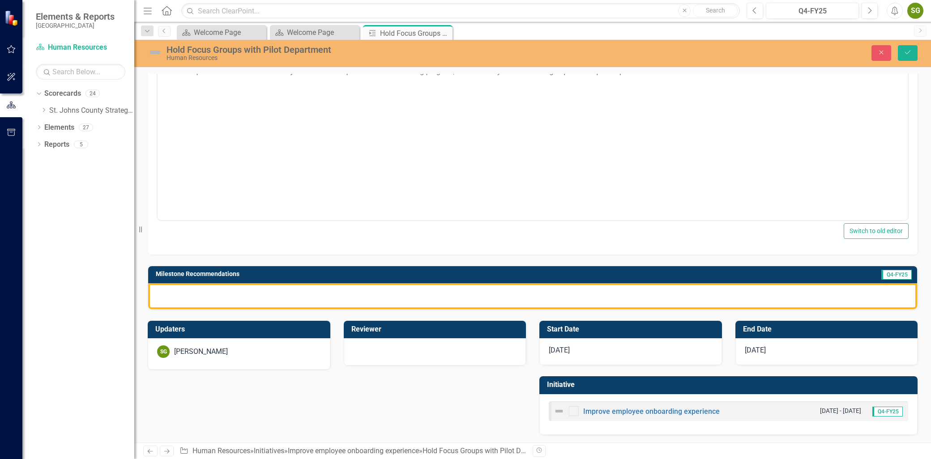 Image resolution: width=931 pixels, height=459 pixels. What do you see at coordinates (460, 11) in the screenshot?
I see `input: Search ClearPoint...` at bounding box center [460, 11].